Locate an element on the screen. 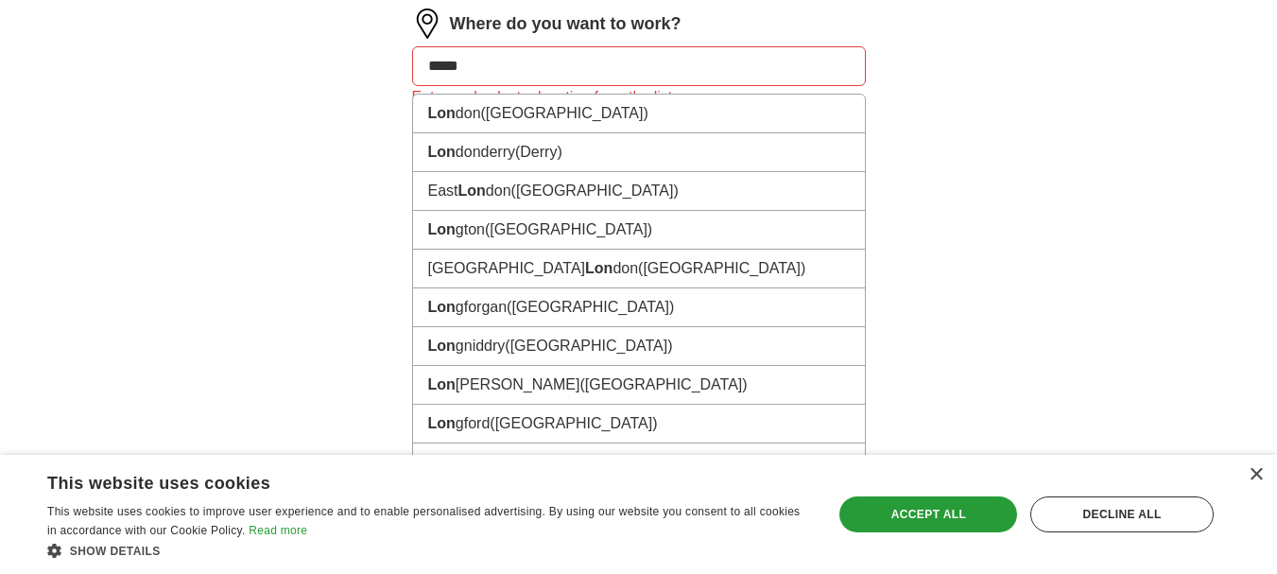 The image size is (1277, 574). span: This website uses cookies to improve user experience and to enable personalised advertising. By u... is located at coordinates (423, 521).